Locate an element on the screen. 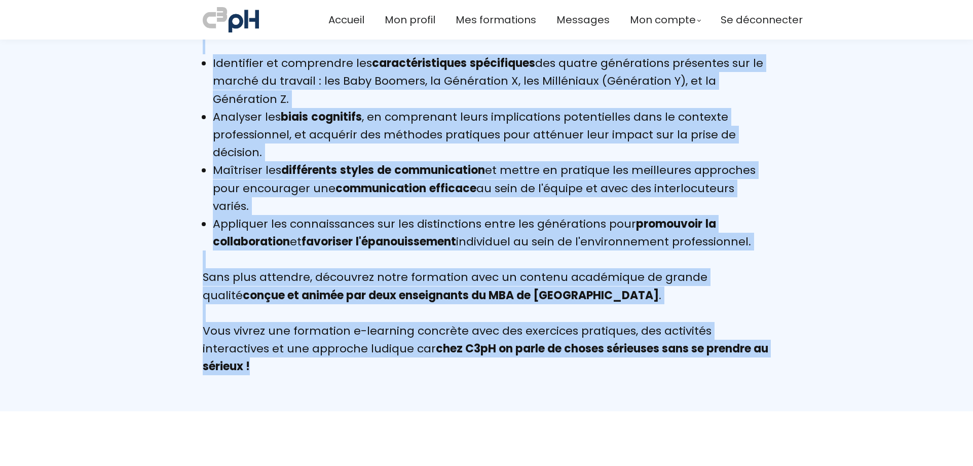 The width and height of the screenshot is (973, 466). strong: la is located at coordinates (711, 224).